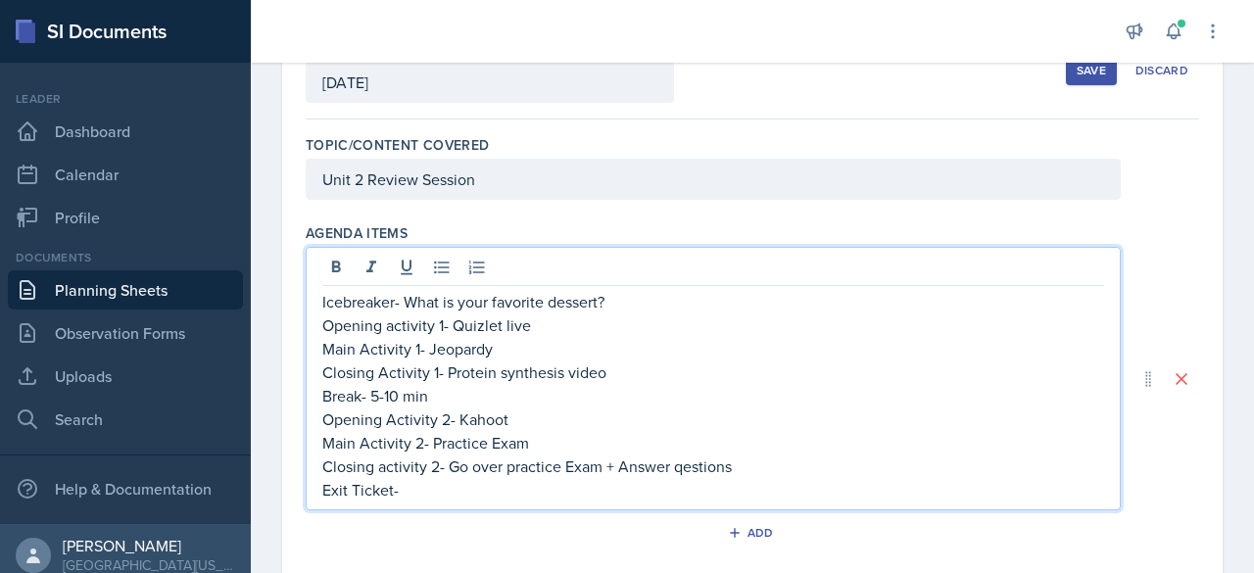  I want to click on a: Dashboard, so click(125, 131).